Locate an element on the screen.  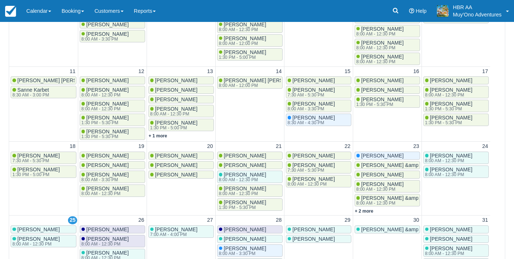
a: 25 is located at coordinates (72, 220).